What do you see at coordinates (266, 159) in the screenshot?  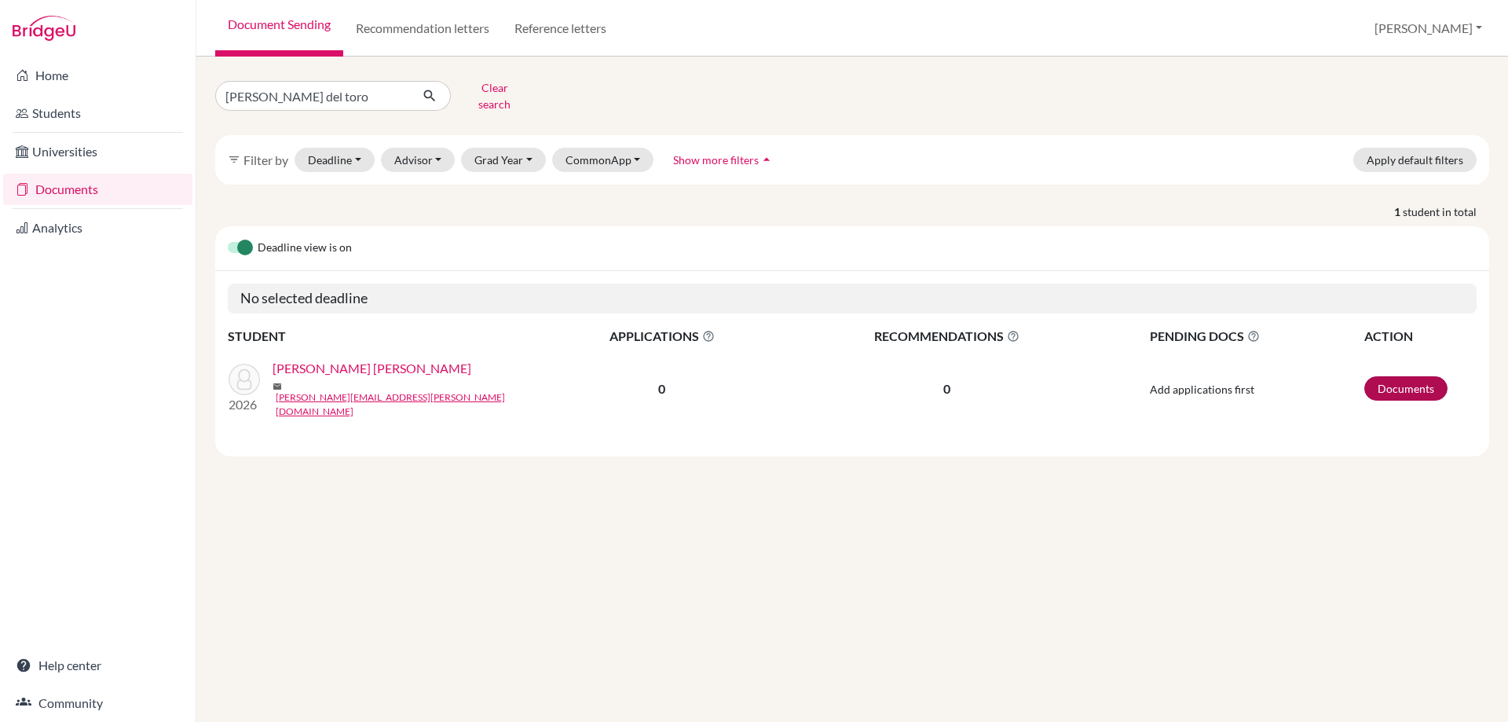 I see `span: Filter by` at bounding box center [266, 159].